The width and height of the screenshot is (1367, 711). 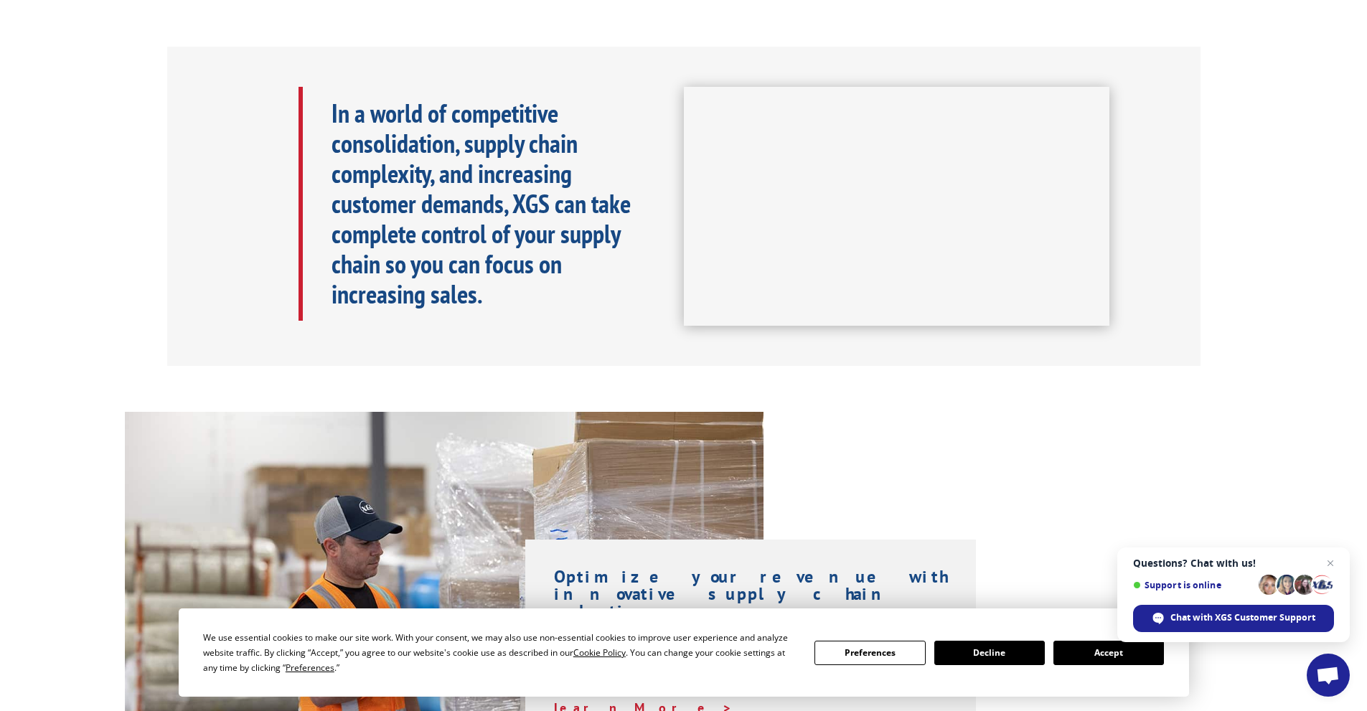 I want to click on span: Preferences, so click(x=310, y=667).